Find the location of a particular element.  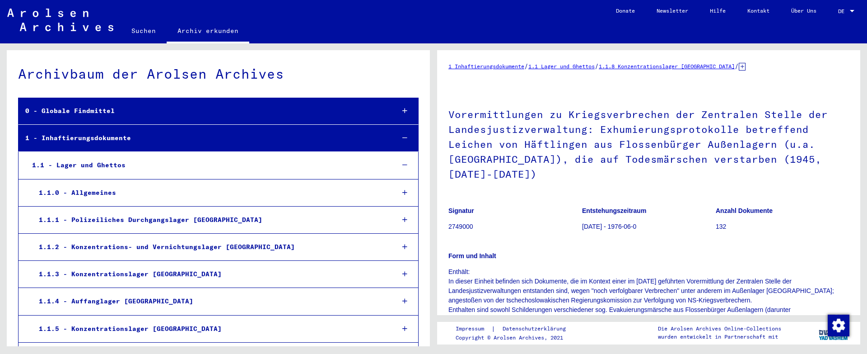

p: wurden entwickelt in Partnerschaft mit is located at coordinates (720, 337).